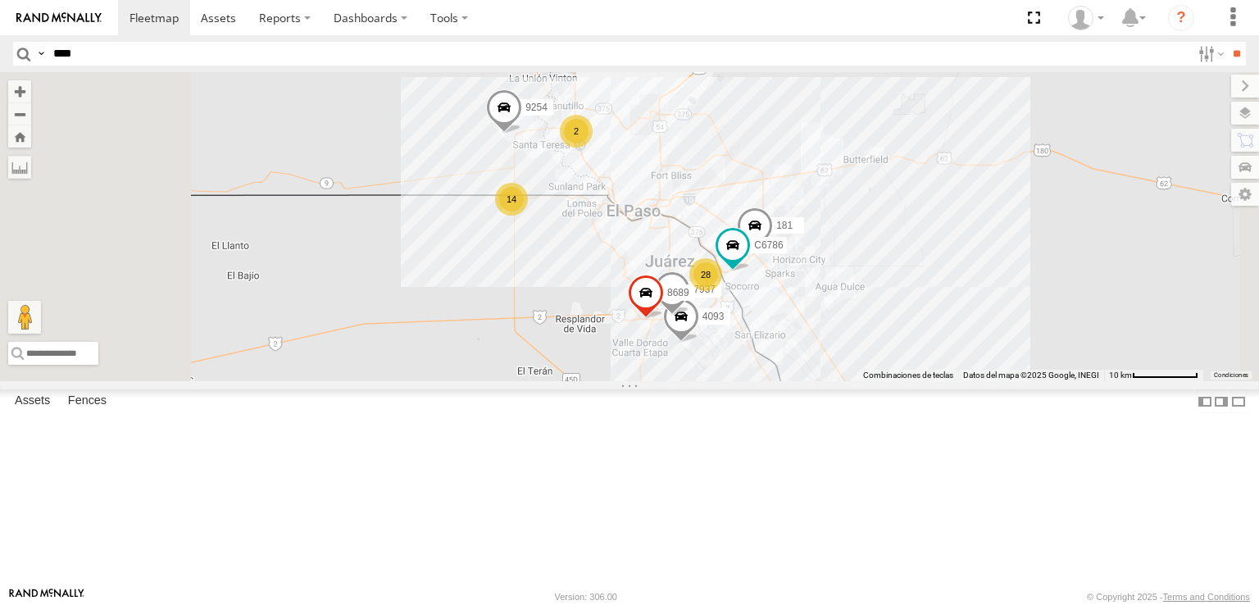  I want to click on button: Zoom out, so click(20, 114).